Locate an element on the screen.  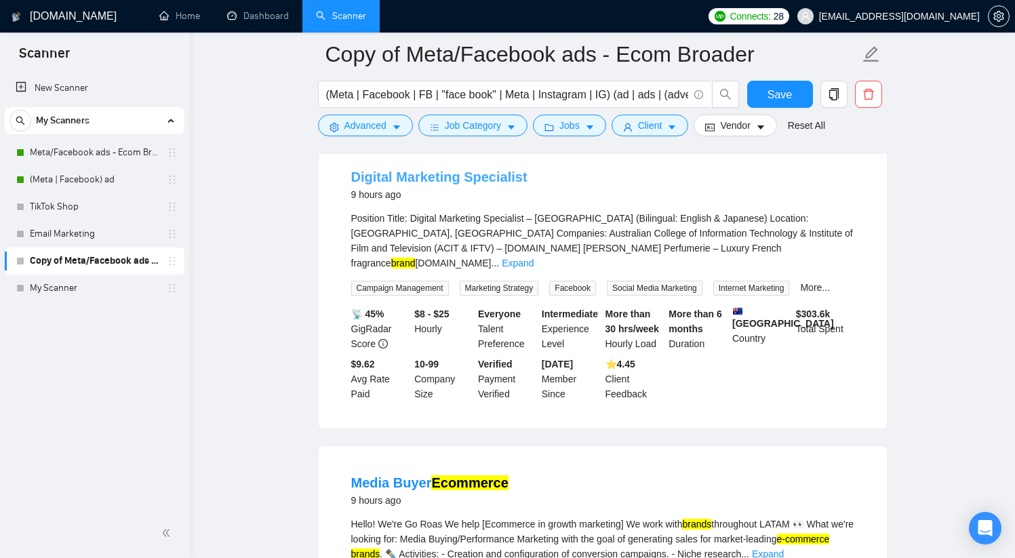
mark: brands is located at coordinates (696, 524).